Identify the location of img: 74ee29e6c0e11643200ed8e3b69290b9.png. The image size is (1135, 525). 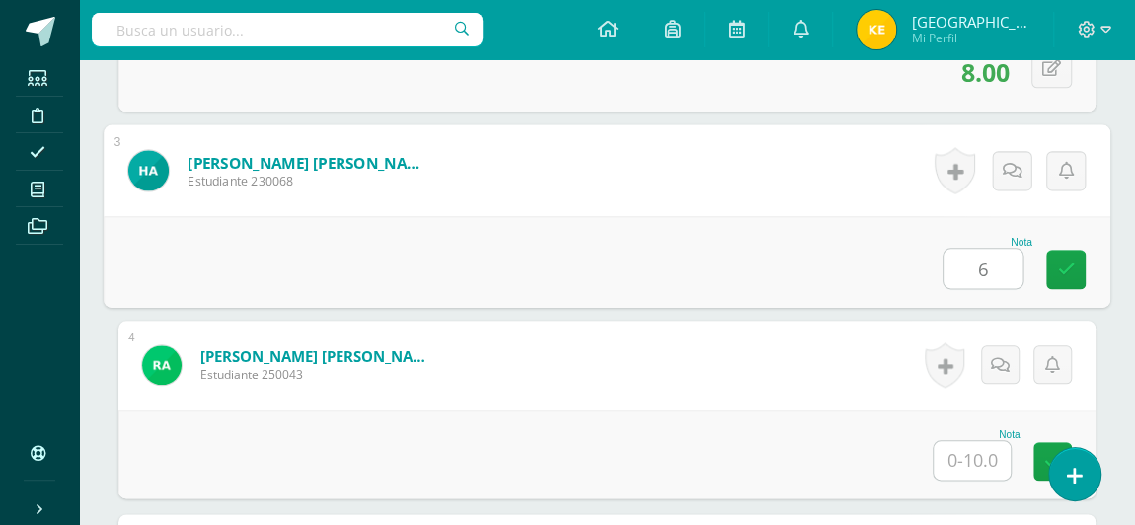
(148, 170).